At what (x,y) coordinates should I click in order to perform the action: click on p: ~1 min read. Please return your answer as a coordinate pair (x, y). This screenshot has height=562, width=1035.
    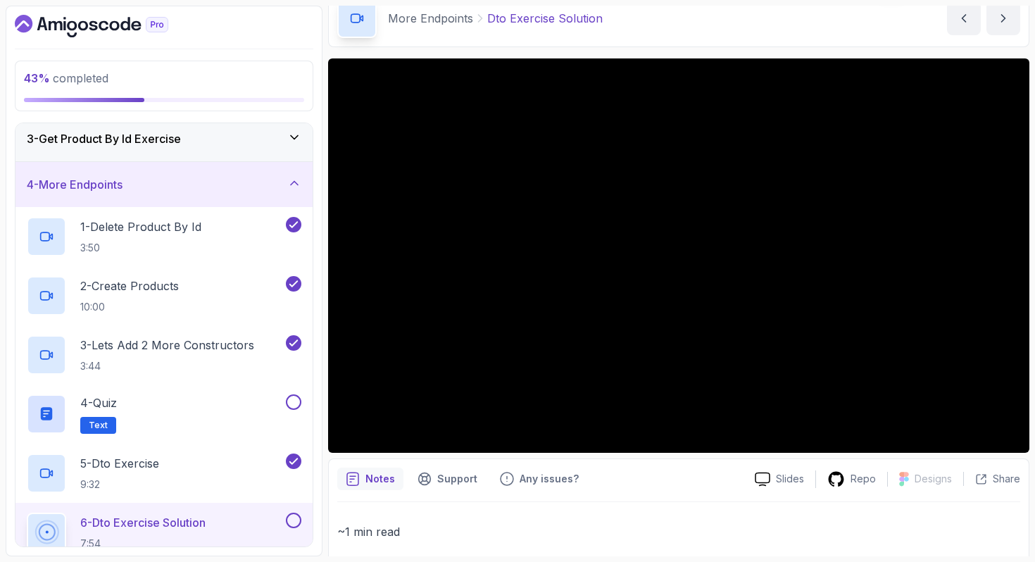
    Looking at the image, I should click on (679, 532).